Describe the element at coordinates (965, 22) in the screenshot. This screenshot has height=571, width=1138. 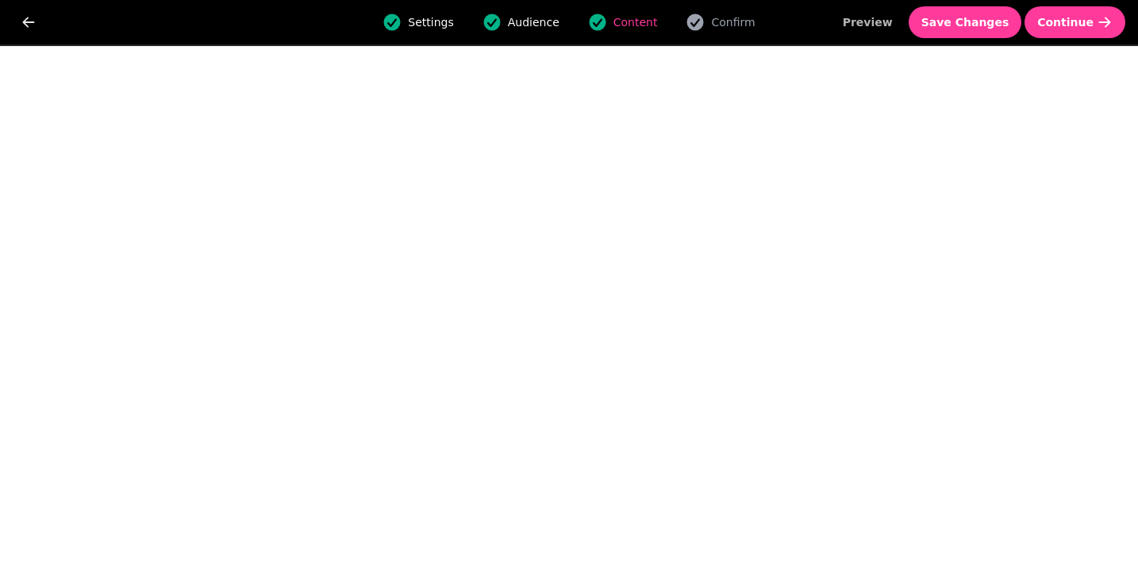
I see `span: Save Changes` at that location.